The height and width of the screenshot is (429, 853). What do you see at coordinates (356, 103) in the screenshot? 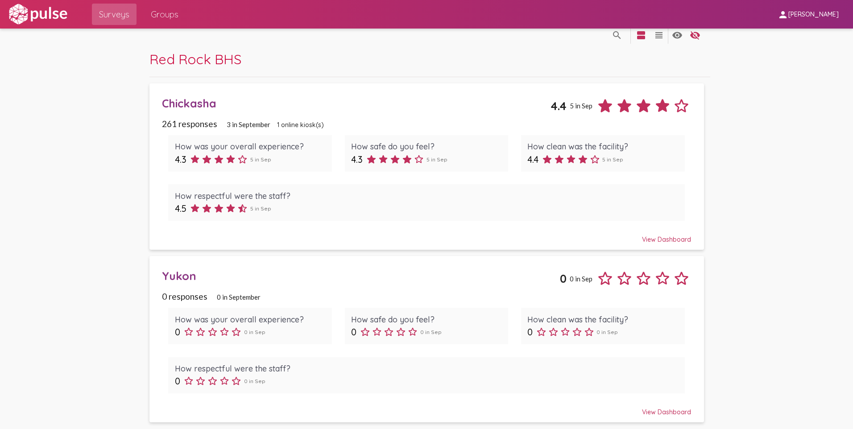
I see `div: Chickasha` at bounding box center [356, 103].